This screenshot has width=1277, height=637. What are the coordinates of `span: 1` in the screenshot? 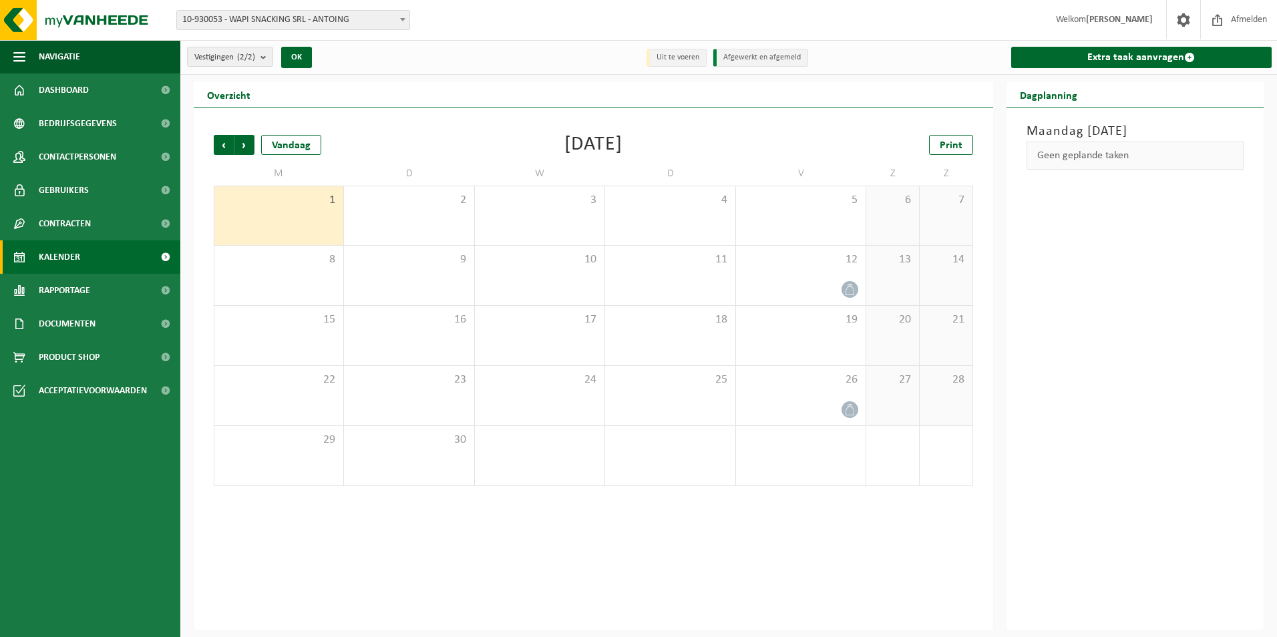 It's located at (279, 200).